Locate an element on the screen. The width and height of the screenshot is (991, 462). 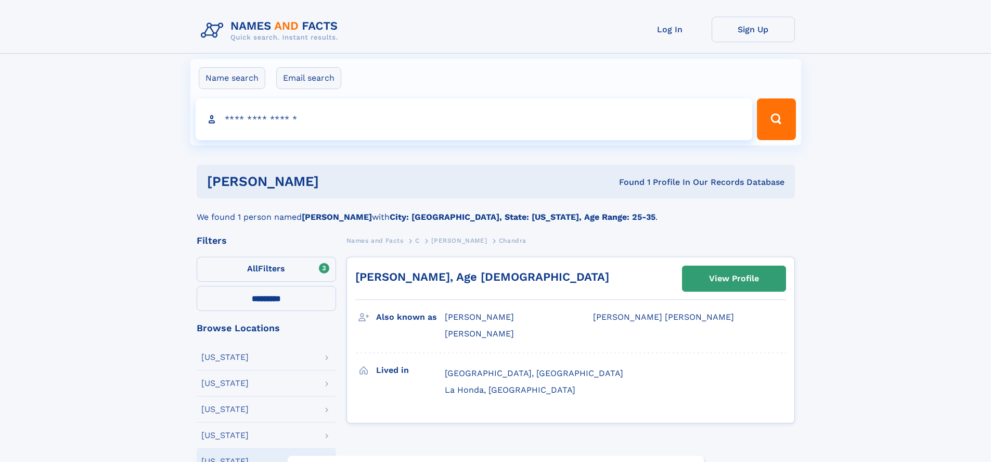
div: Filters is located at coordinates (266, 240).